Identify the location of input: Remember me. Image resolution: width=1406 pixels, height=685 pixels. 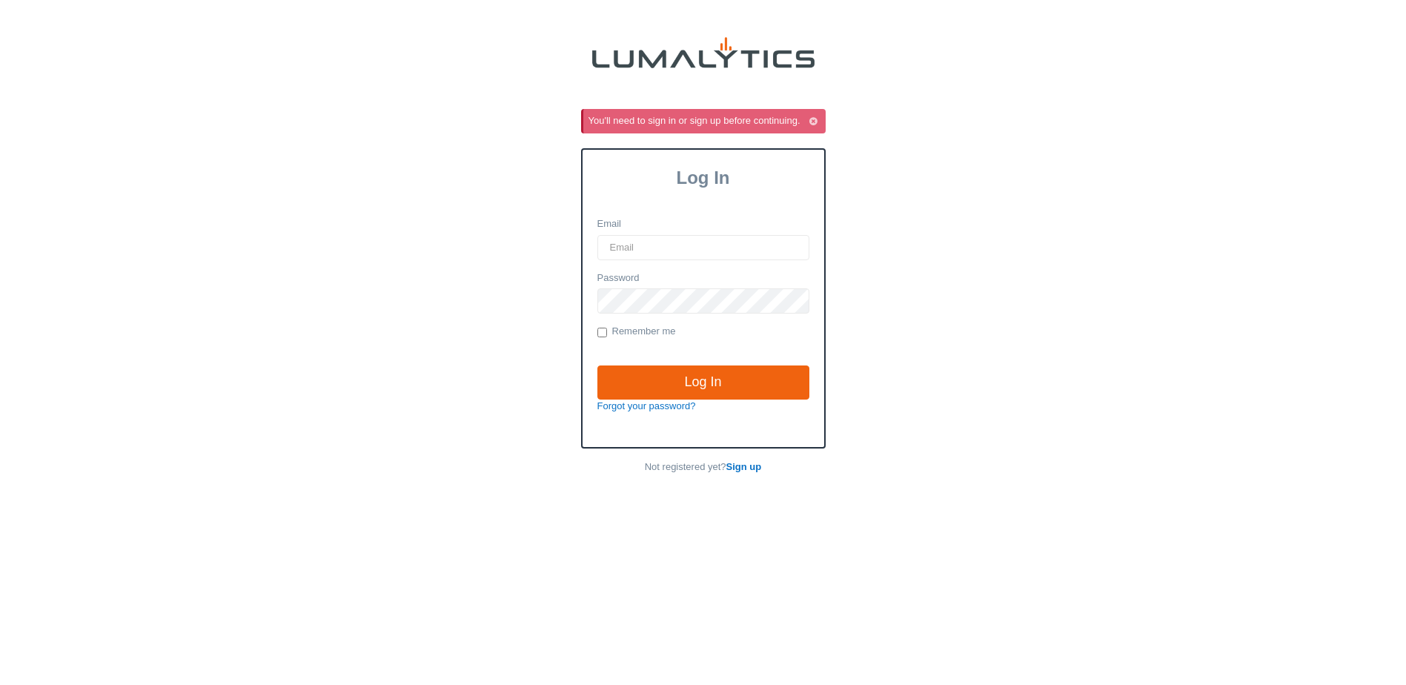
(602, 332).